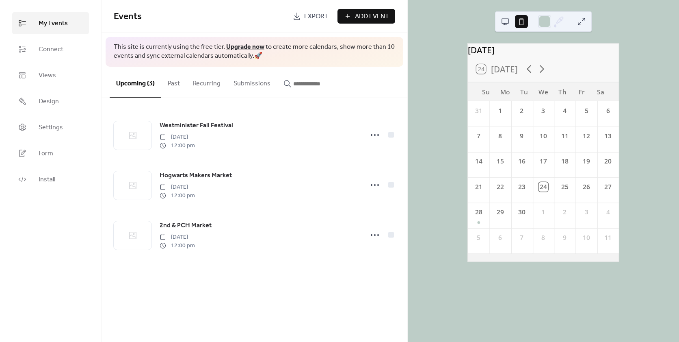 Image resolution: width=679 pixels, height=342 pixels. What do you see at coordinates (207, 82) in the screenshot?
I see `button: Recurring` at bounding box center [207, 82].